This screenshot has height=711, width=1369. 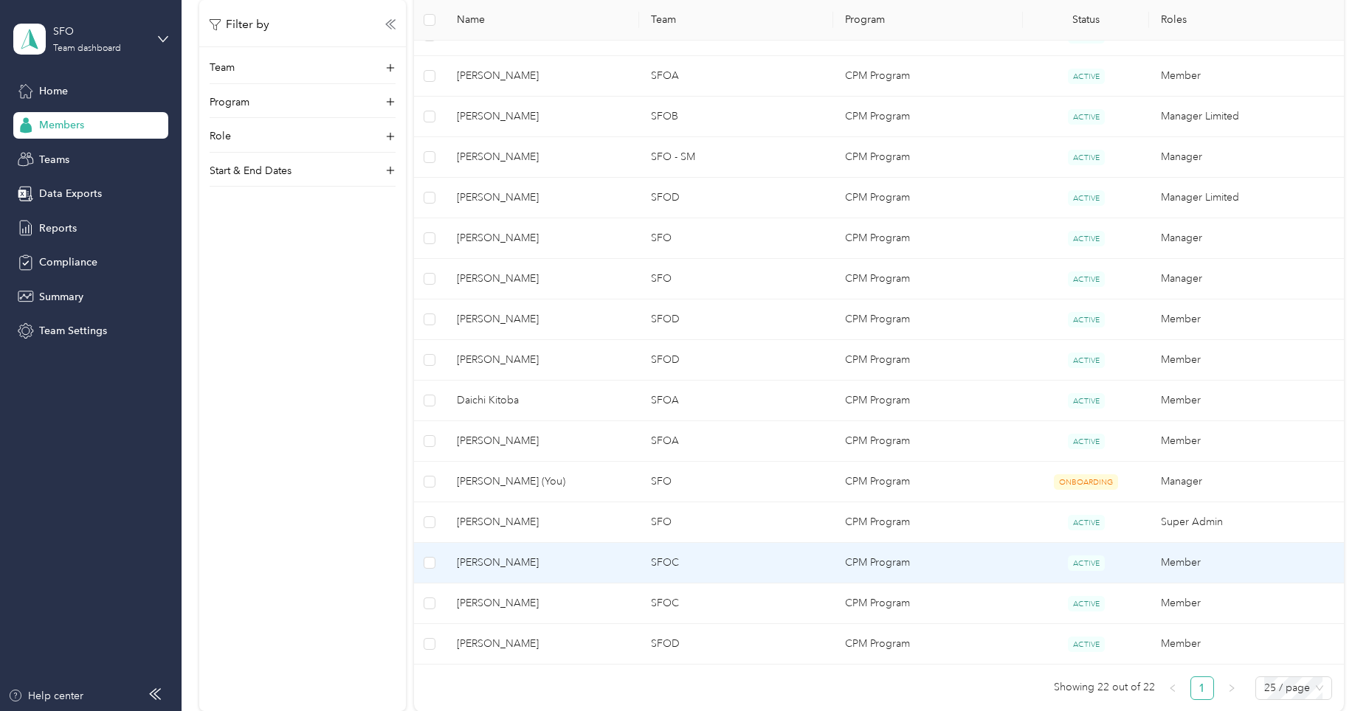 I want to click on div: Page Size, so click(x=1294, y=688).